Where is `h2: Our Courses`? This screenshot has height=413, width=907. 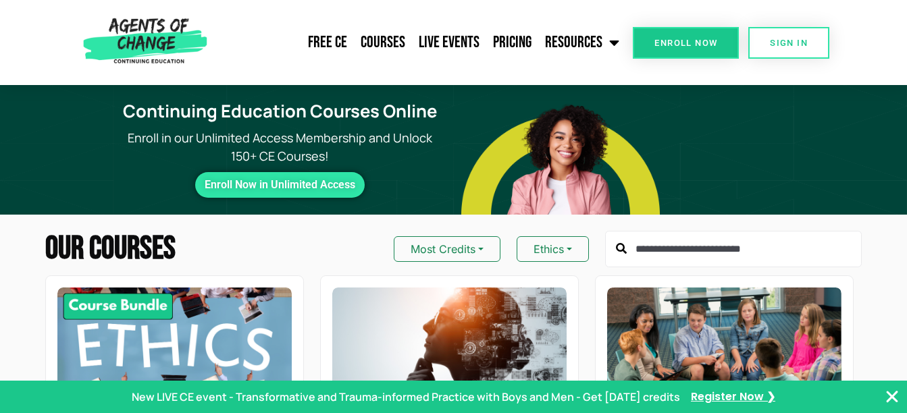
h2: Our Courses is located at coordinates (110, 249).